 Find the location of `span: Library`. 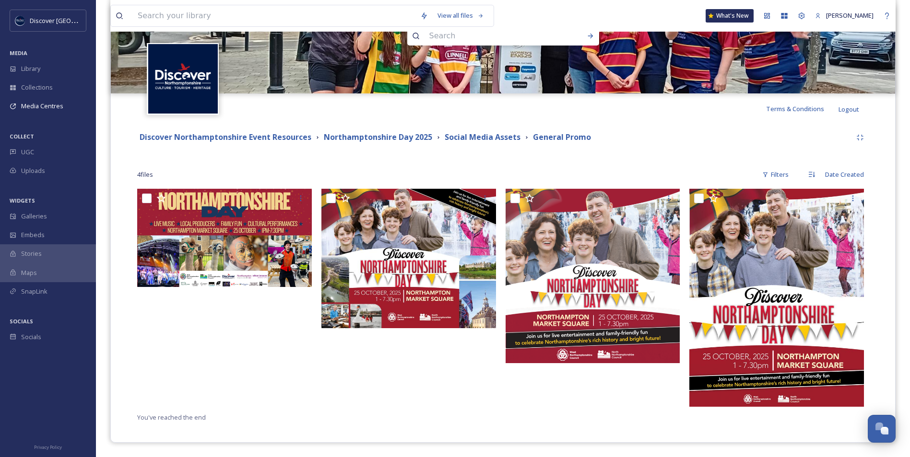

span: Library is located at coordinates (31, 69).